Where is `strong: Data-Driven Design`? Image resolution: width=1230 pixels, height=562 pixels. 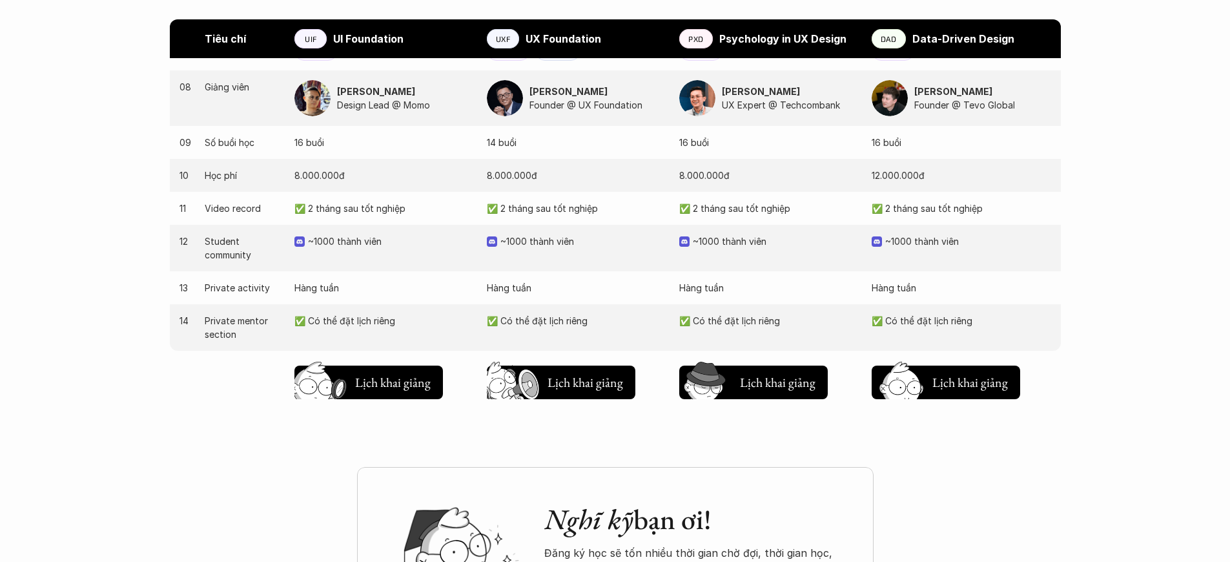 strong: Data-Driven Design is located at coordinates (964, 39).